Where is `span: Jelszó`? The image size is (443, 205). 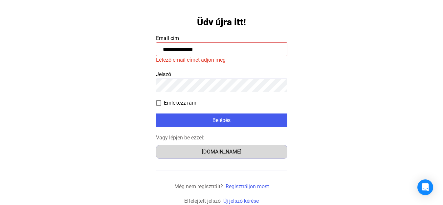 span: Jelszó is located at coordinates (163, 74).